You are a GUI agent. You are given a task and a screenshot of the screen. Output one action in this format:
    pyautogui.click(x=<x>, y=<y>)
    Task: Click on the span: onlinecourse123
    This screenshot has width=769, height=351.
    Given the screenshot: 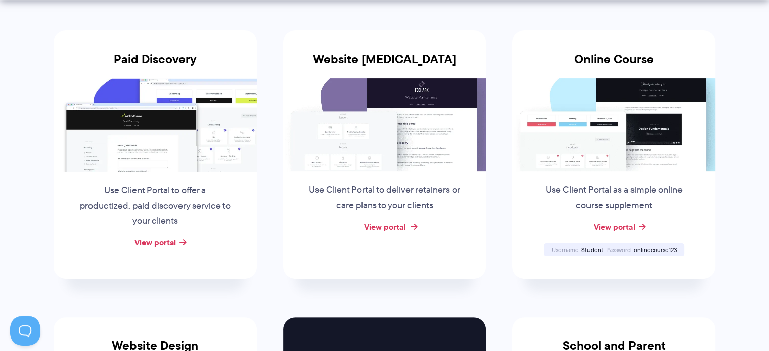 What is the action you would take?
    pyautogui.click(x=655, y=250)
    